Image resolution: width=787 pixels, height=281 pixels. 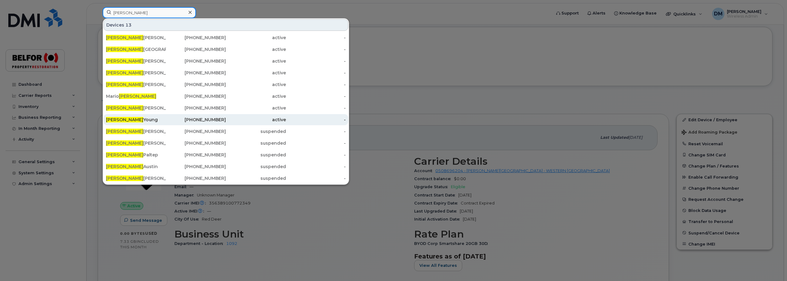 I want to click on span: 13, so click(x=129, y=25).